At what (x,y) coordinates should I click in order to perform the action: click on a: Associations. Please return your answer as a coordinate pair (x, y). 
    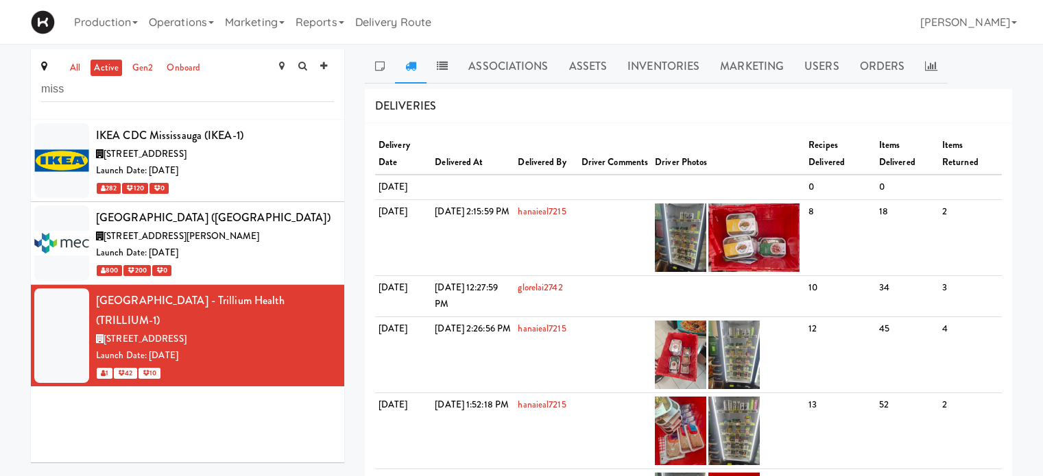
    Looking at the image, I should click on (508, 66).